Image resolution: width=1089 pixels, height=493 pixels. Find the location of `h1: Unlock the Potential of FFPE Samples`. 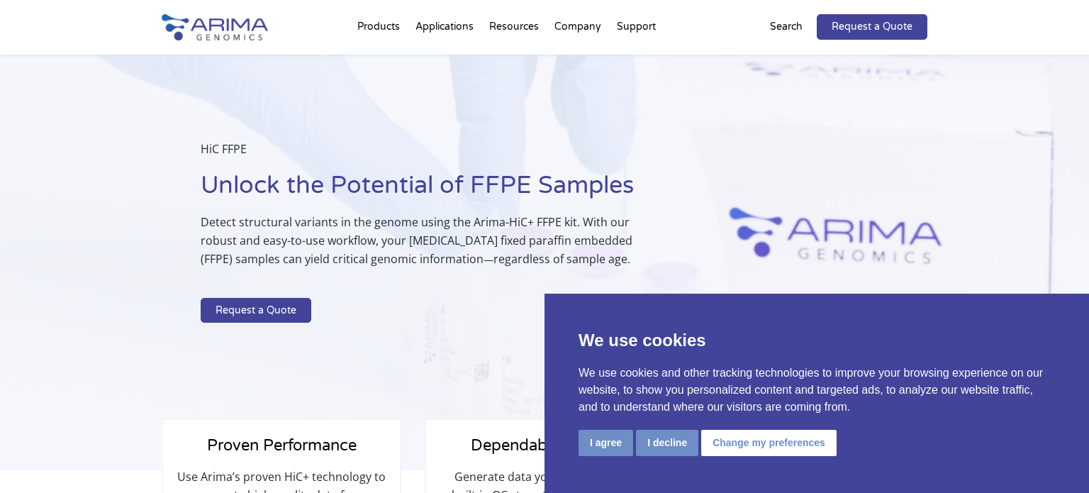

h1: Unlock the Potential of FFPE Samples is located at coordinates (430, 191).